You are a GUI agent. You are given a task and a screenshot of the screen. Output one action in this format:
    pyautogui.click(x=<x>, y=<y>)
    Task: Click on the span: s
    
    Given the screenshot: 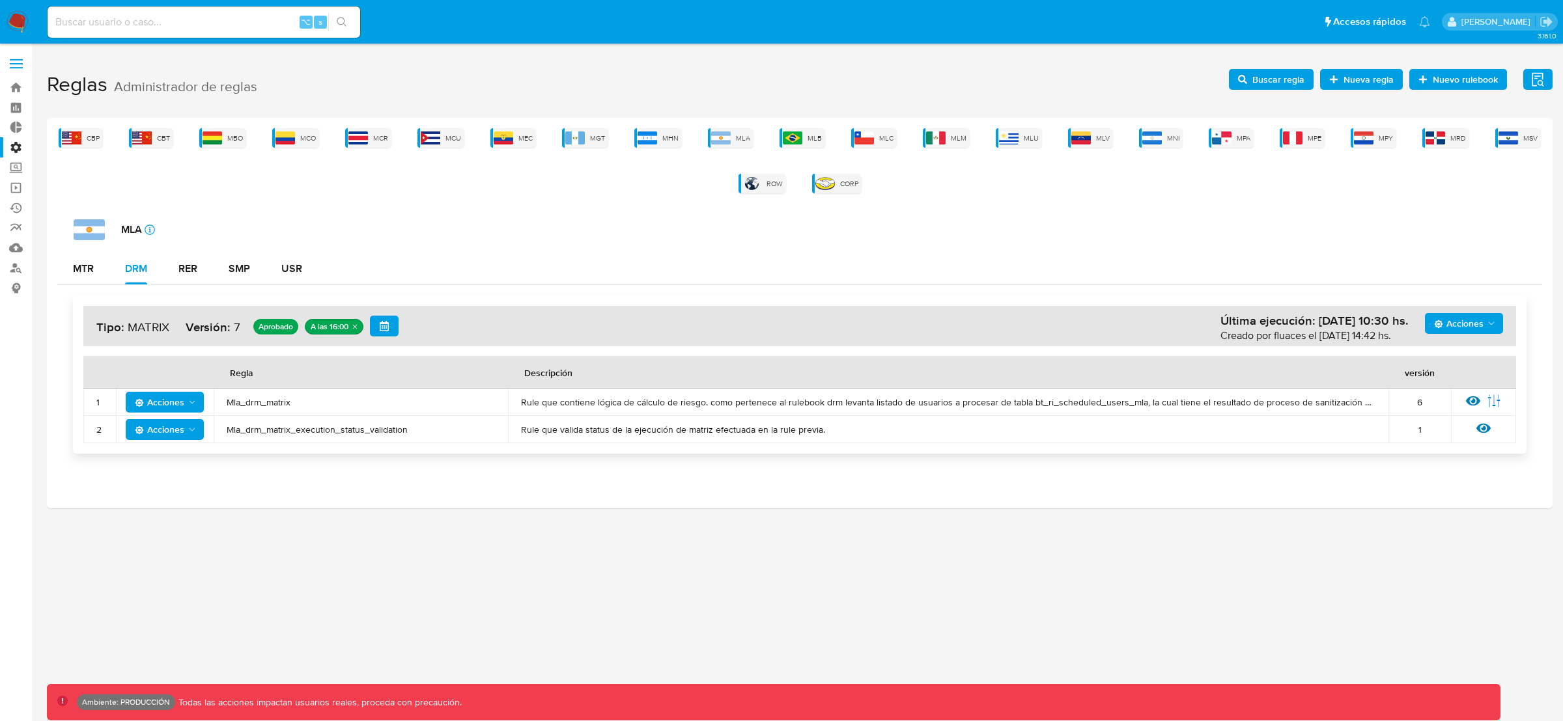 What is the action you would take?
    pyautogui.click(x=320, y=21)
    